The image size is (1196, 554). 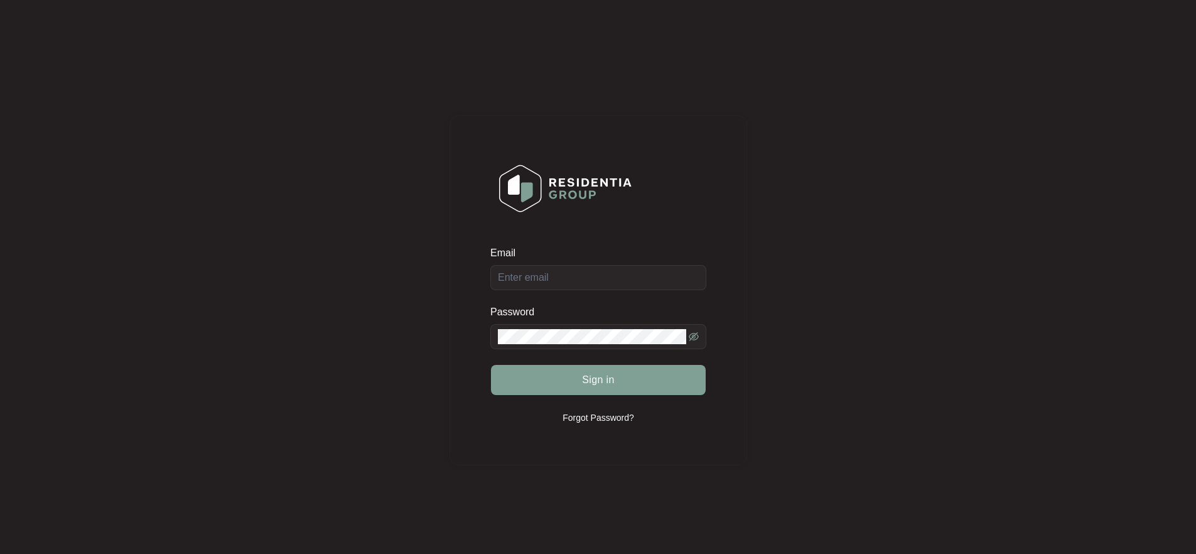 I want to click on span: eye-invisible, so click(x=694, y=337).